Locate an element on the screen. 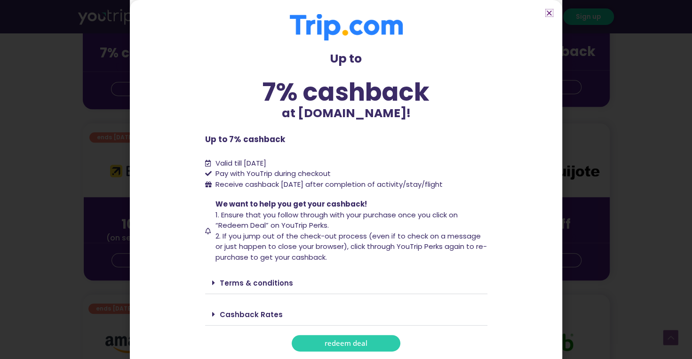 This screenshot has height=359, width=692. a: Cashback Rates is located at coordinates (251, 314).